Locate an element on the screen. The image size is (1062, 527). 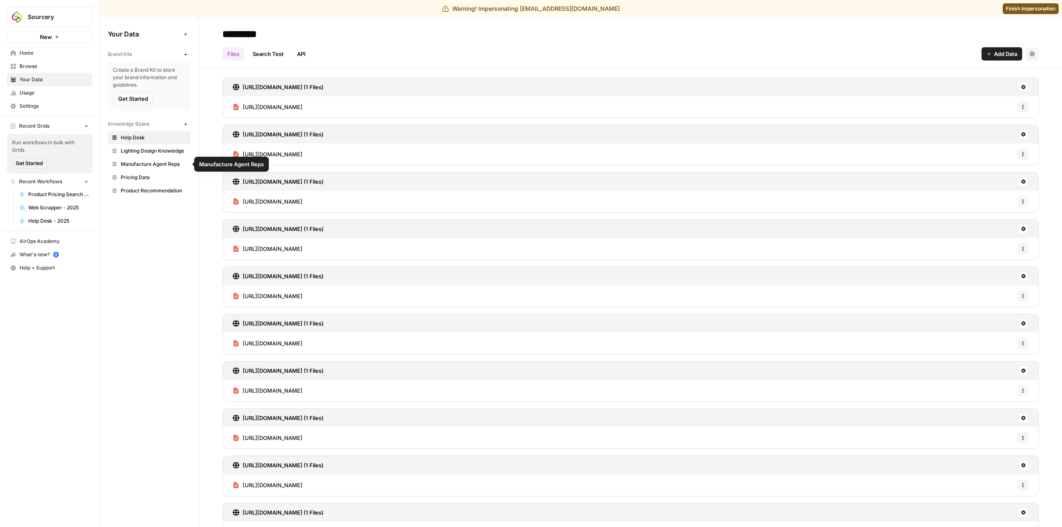
span: Settings is located at coordinates (54, 106).